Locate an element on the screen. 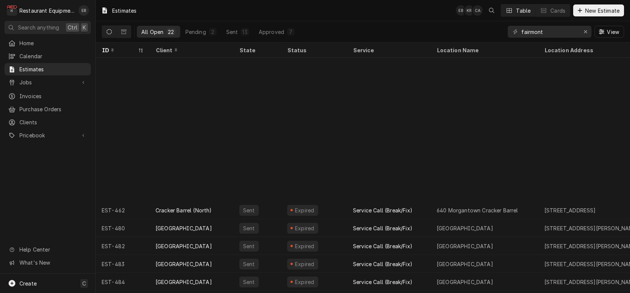  div: EST-482 is located at coordinates (123, 246).